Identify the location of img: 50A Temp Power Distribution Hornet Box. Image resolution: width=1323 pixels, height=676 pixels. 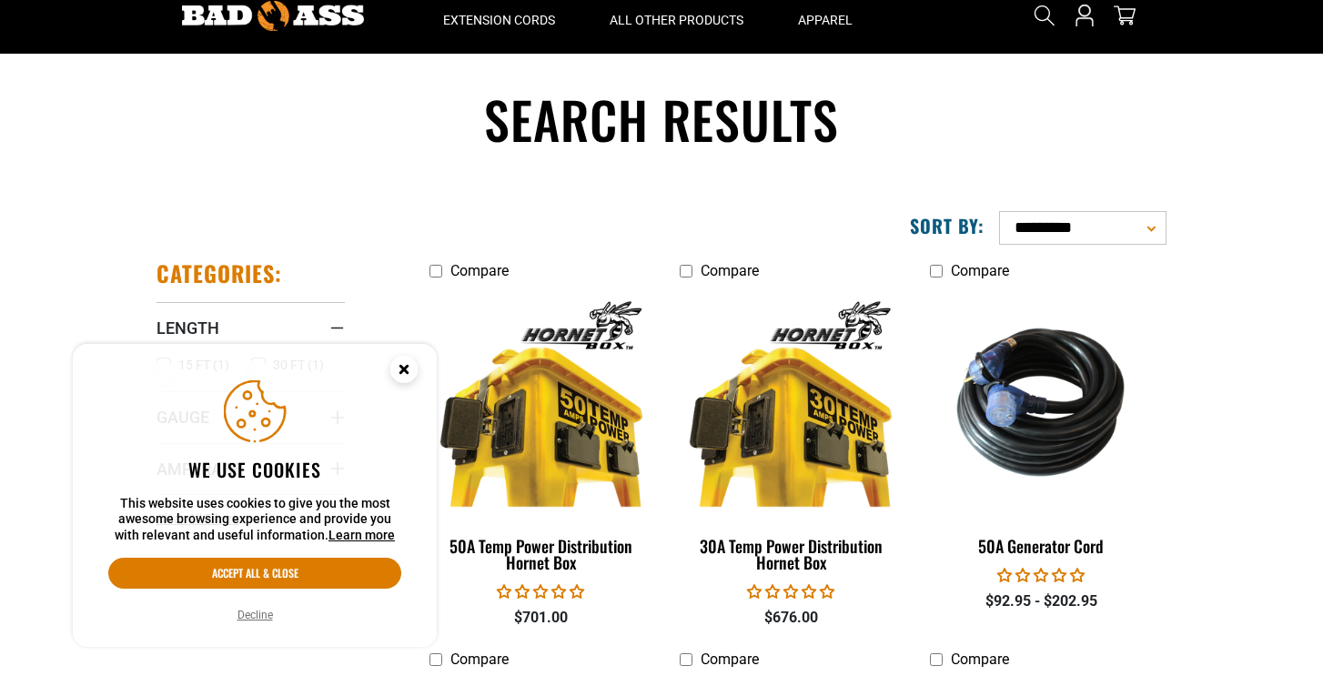
(541, 402).